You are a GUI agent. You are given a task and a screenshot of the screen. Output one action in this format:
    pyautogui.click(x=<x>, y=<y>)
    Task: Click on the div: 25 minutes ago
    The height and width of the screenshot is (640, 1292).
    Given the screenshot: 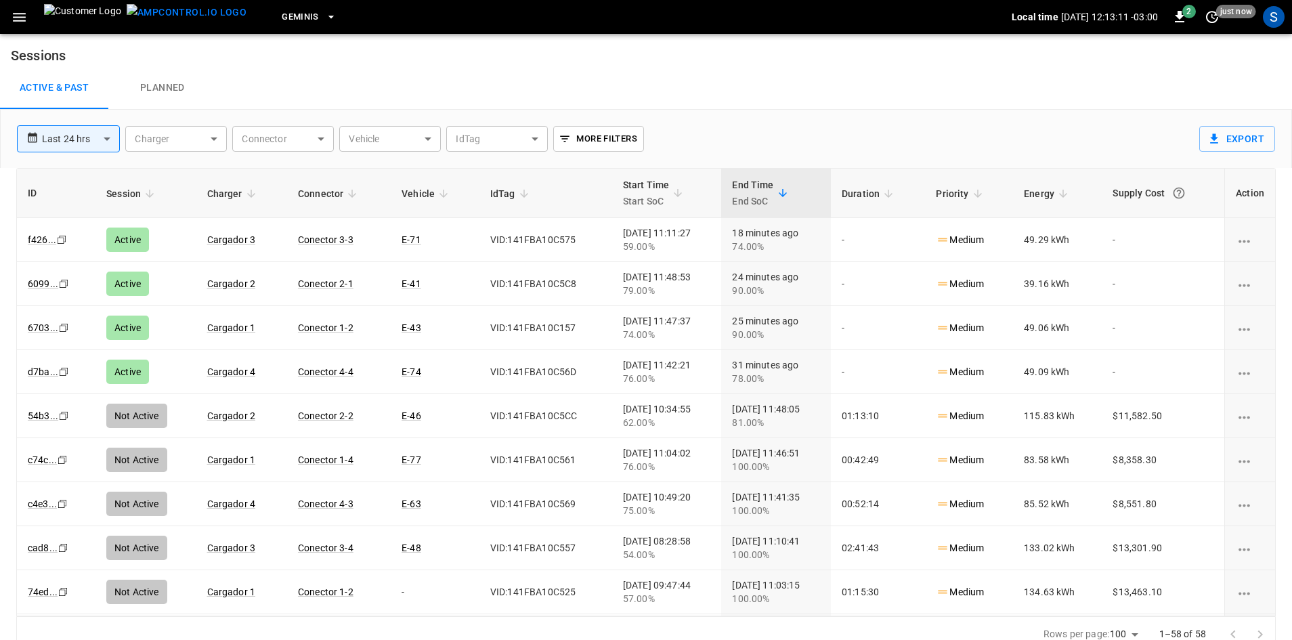 What is the action you would take?
    pyautogui.click(x=776, y=328)
    